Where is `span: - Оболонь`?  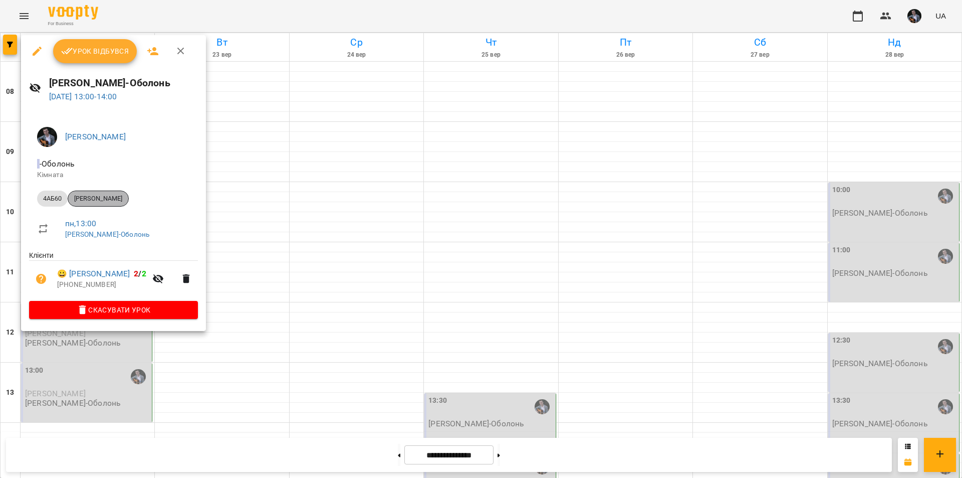 span: - Оболонь is located at coordinates (57, 163).